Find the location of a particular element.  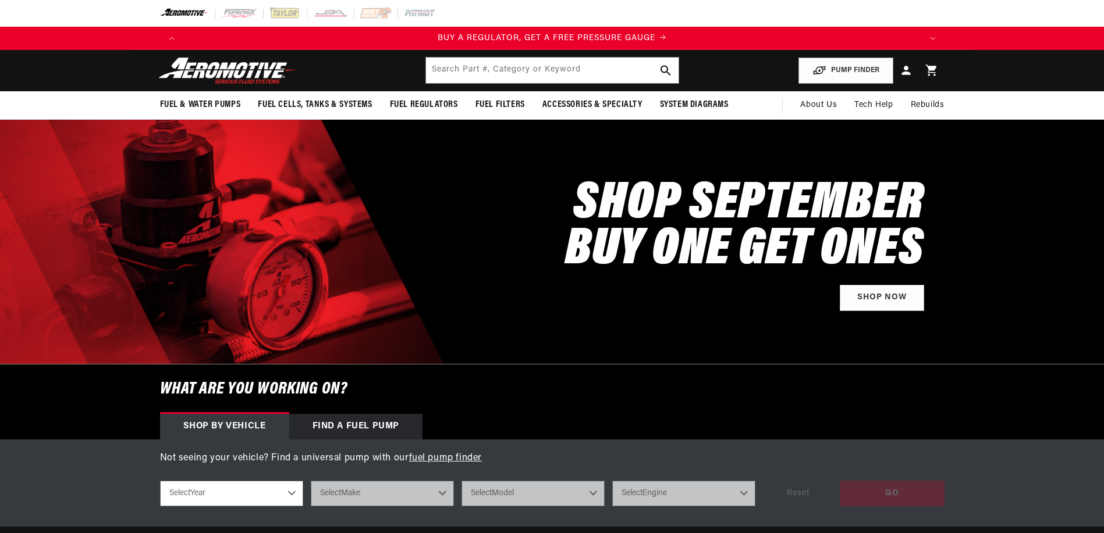

div: Announcement is located at coordinates (552, 38).